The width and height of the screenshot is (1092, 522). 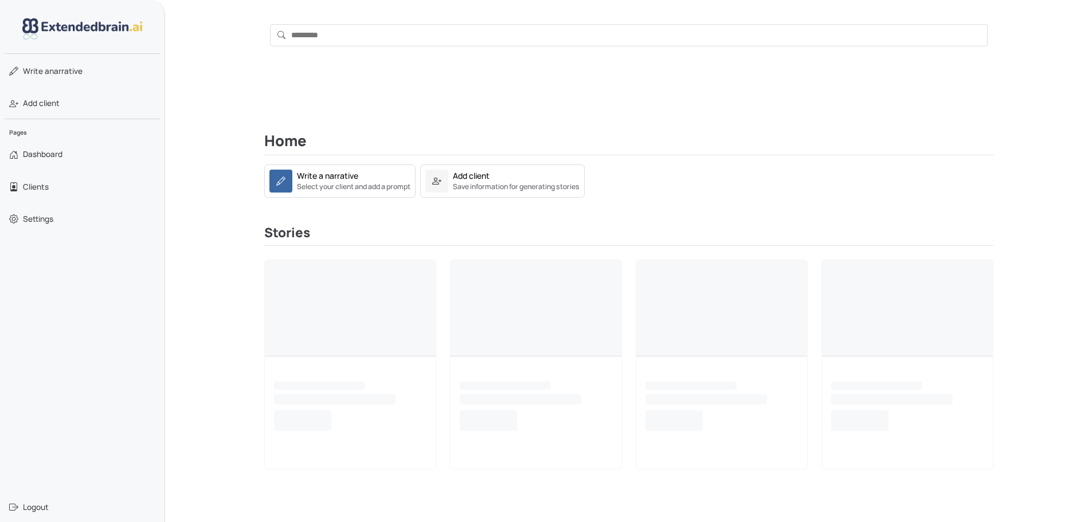 What do you see at coordinates (471, 175) in the screenshot?
I see `div: Add client` at bounding box center [471, 175].